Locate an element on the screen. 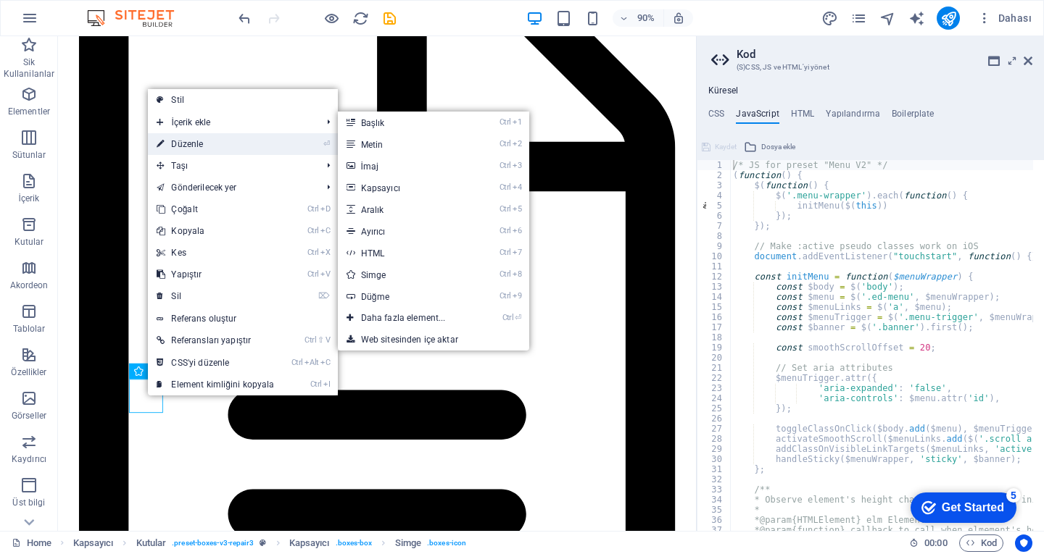  i: Geri al: Elementleri sil (Ctrl+Z) is located at coordinates (244, 18).